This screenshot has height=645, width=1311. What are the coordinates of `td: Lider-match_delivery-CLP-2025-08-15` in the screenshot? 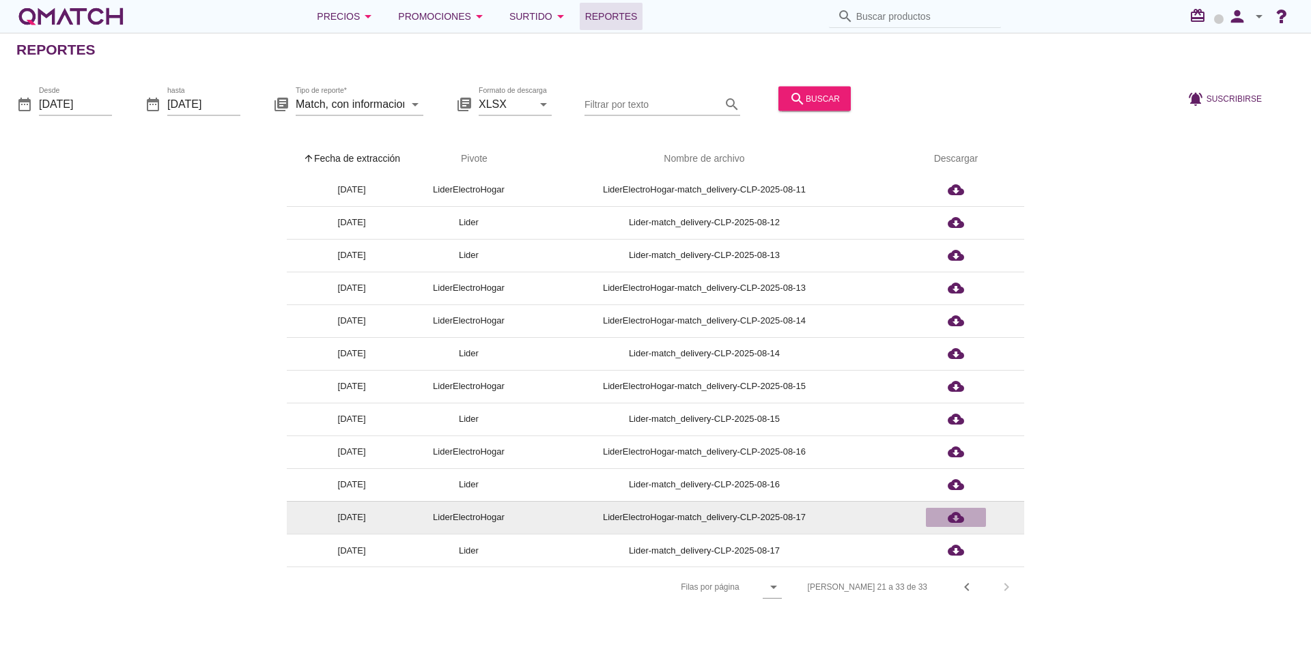 It's located at (704, 419).